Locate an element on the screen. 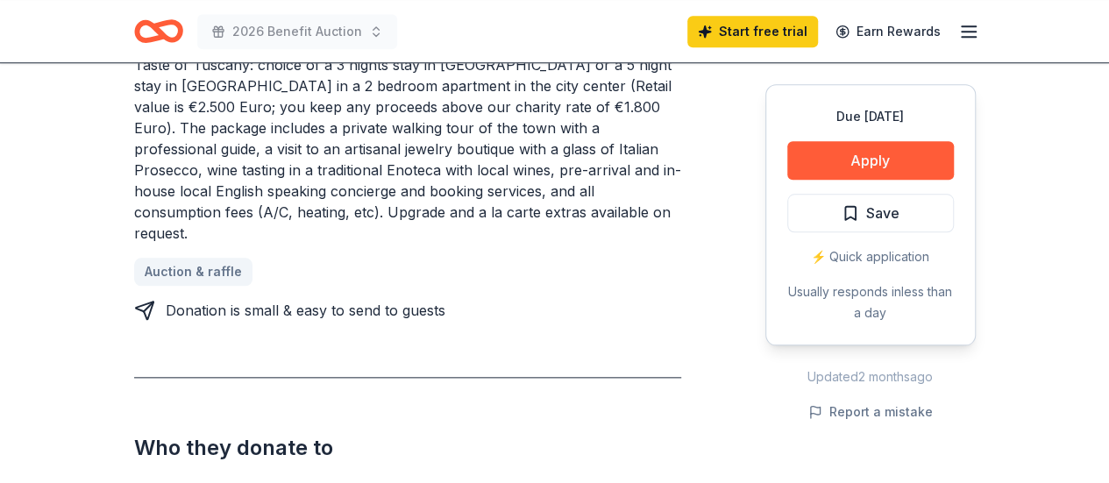 The image size is (1109, 483). a: Start free trial is located at coordinates (752, 32).